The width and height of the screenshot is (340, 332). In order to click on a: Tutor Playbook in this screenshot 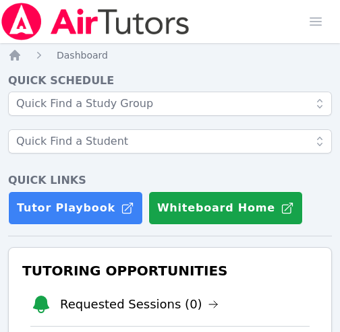, I will do `click(75, 208)`.